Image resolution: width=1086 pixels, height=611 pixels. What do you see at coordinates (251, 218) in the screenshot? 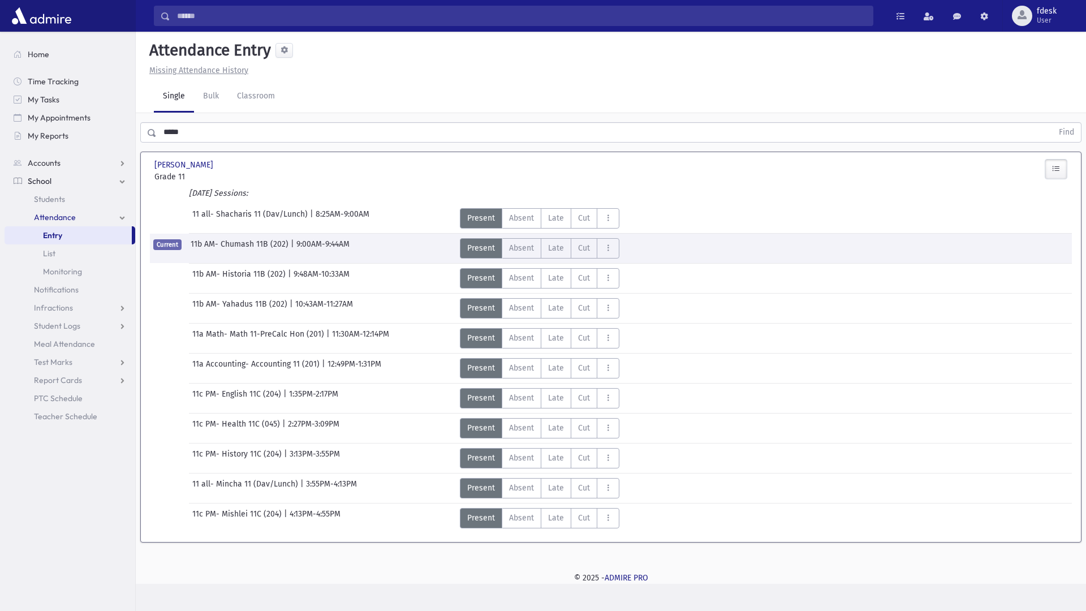
I see `span: 11 all- Shacharis 11 (Dav/Lunch)` at bounding box center [251, 218].